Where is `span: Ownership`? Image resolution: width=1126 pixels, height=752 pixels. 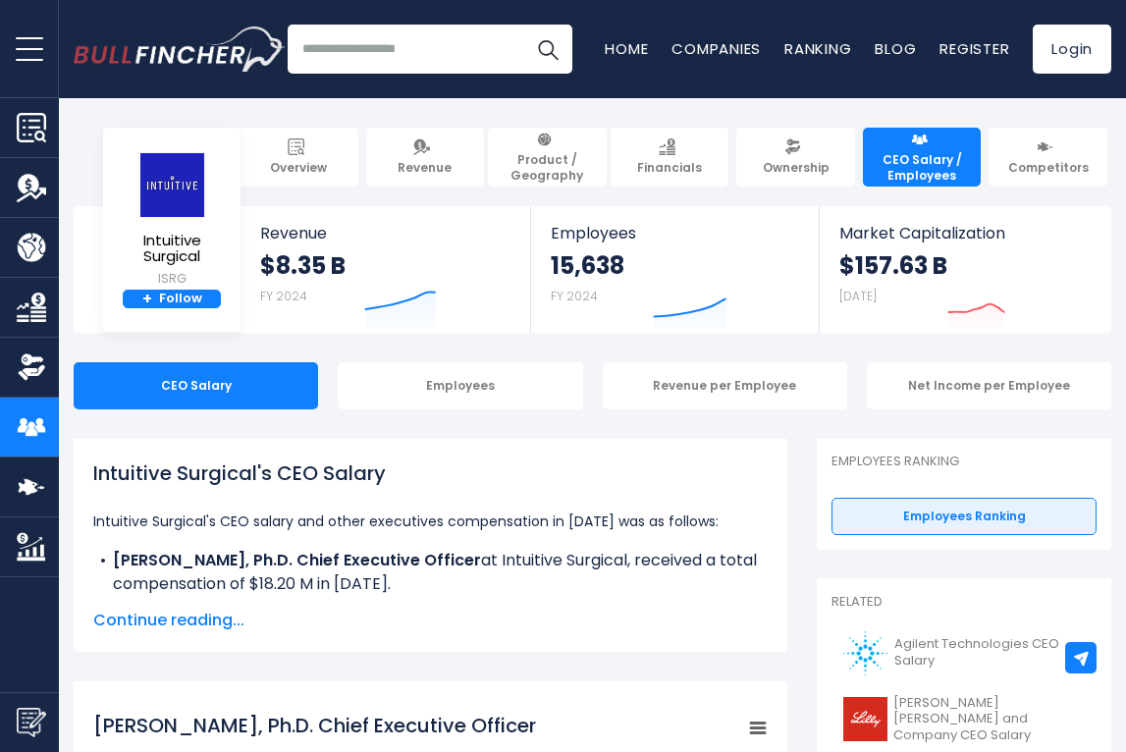
span: Ownership is located at coordinates (796, 168).